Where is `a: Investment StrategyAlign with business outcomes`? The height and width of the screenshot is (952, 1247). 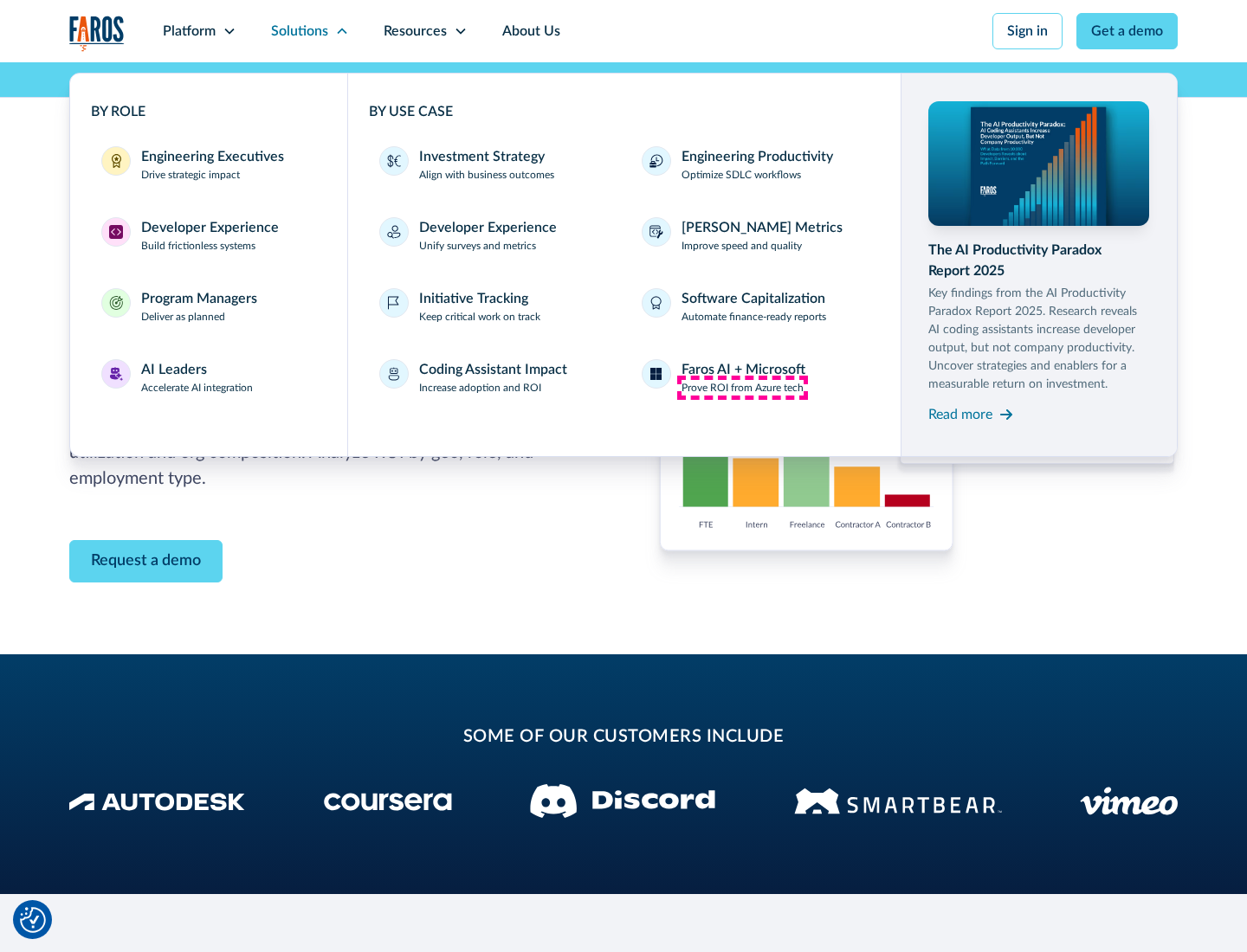 a: Investment StrategyAlign with business outcomes is located at coordinates (493, 165).